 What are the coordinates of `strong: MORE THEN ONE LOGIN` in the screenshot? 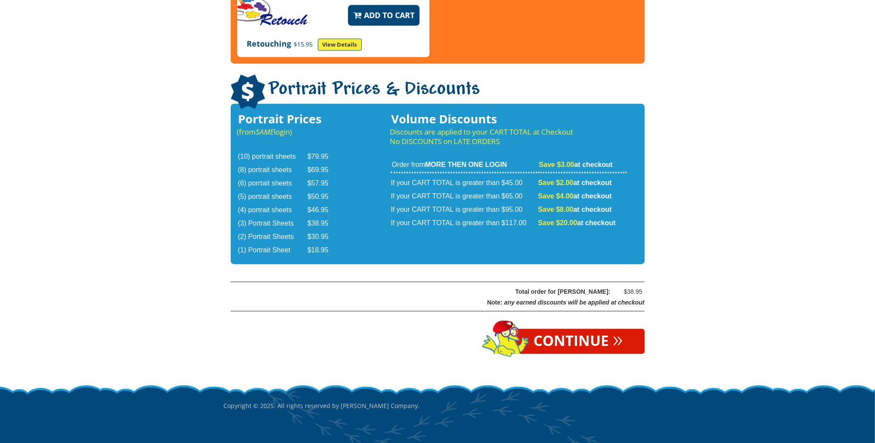 It's located at (466, 164).